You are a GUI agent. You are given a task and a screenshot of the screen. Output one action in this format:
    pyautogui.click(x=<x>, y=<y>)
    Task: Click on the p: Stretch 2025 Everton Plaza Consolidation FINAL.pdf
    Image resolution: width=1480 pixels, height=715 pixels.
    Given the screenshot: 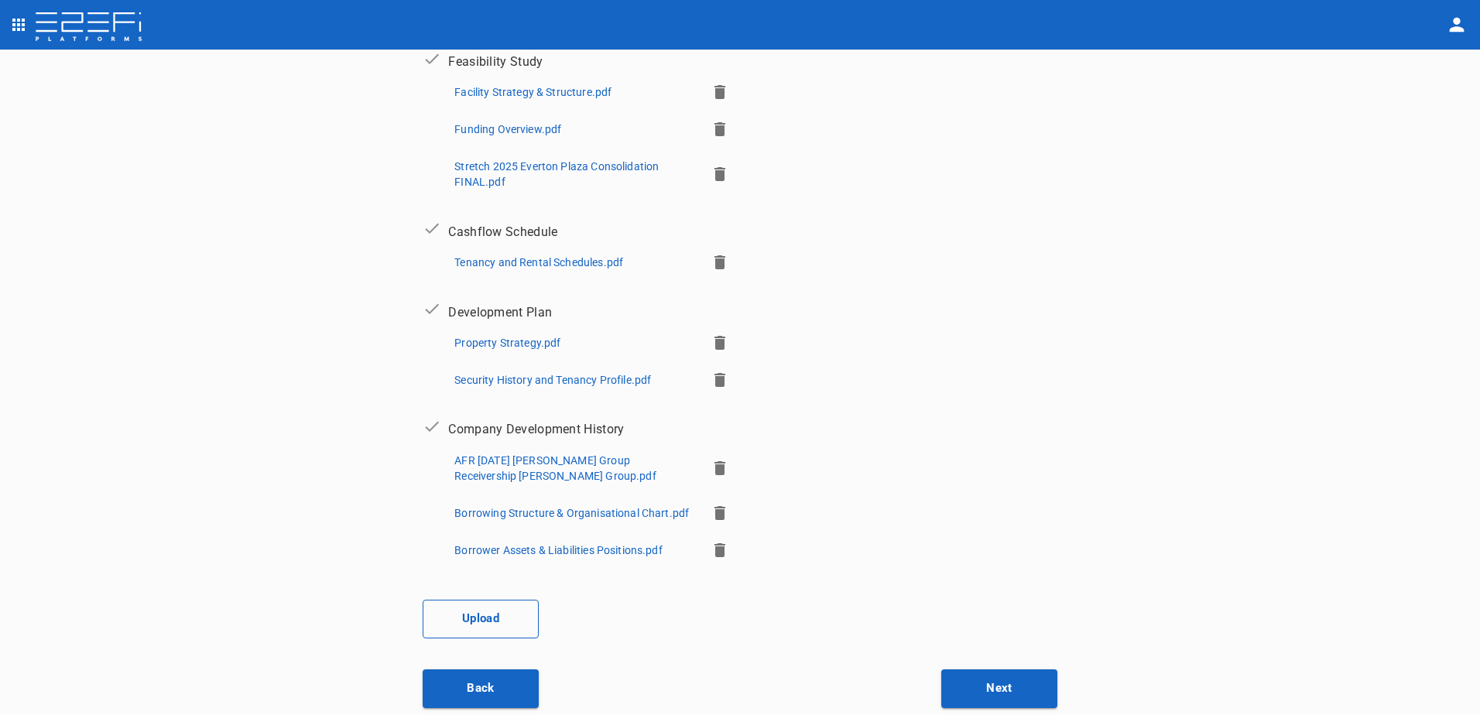 What is the action you would take?
    pyautogui.click(x=573, y=174)
    